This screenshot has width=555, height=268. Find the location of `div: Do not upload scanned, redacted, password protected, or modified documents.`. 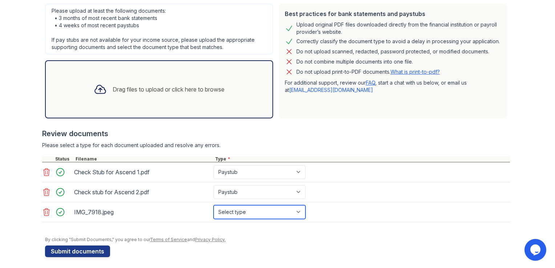

div: Do not upload scanned, redacted, password protected, or modified documents. is located at coordinates (393, 52).